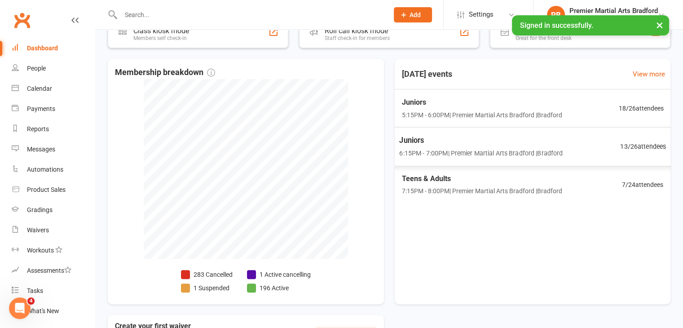 The width and height of the screenshot is (683, 328). I want to click on li: 1 Active cancelling, so click(279, 274).